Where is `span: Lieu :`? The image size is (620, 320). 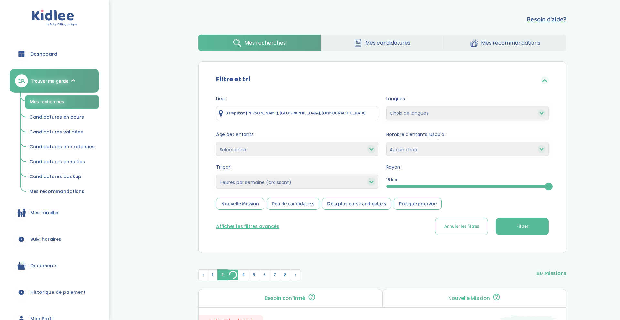 span: Lieu : is located at coordinates (297, 99).